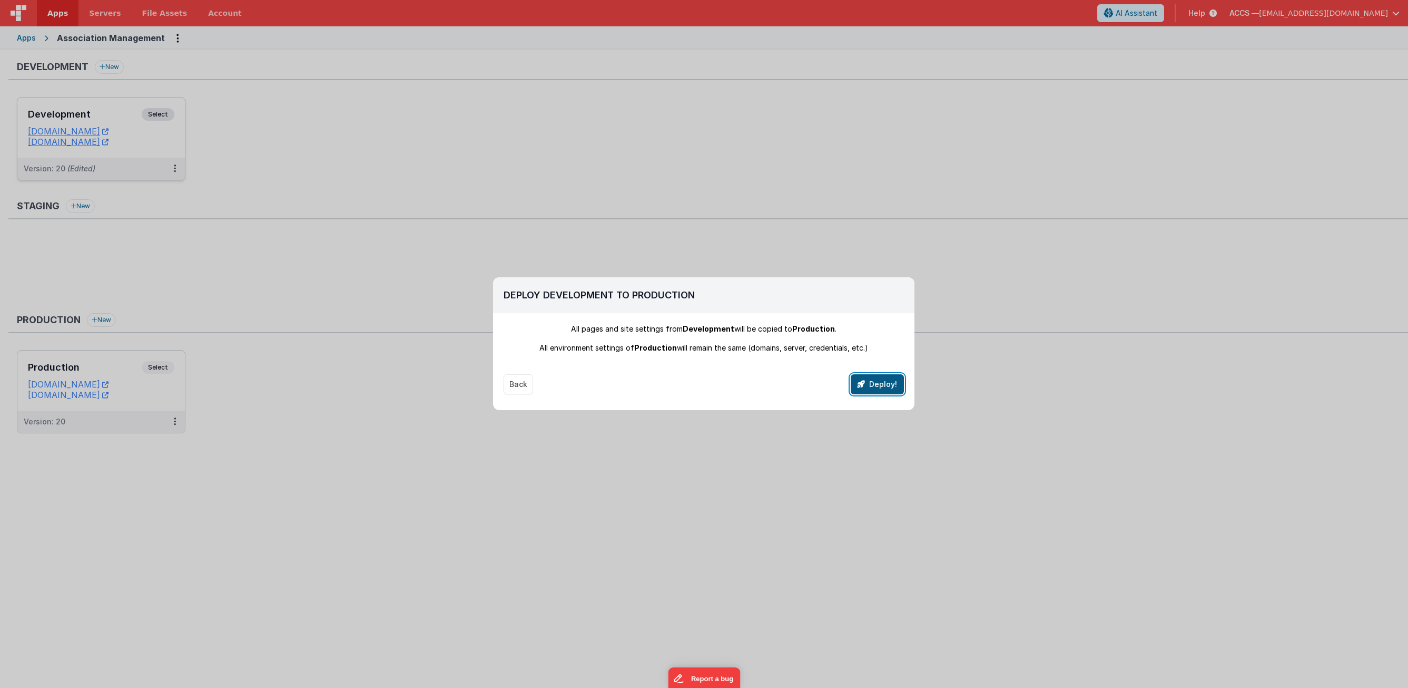 This screenshot has width=1408, height=688. Describe the element at coordinates (709, 328) in the screenshot. I see `span: Development` at that location.